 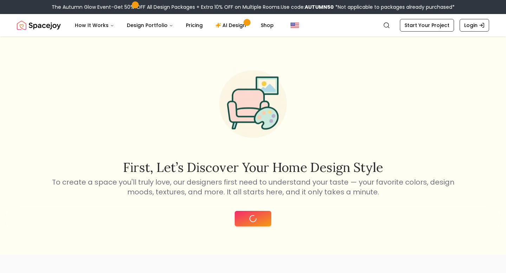 What do you see at coordinates (295, 25) in the screenshot?
I see `img: United States` at bounding box center [295, 25].